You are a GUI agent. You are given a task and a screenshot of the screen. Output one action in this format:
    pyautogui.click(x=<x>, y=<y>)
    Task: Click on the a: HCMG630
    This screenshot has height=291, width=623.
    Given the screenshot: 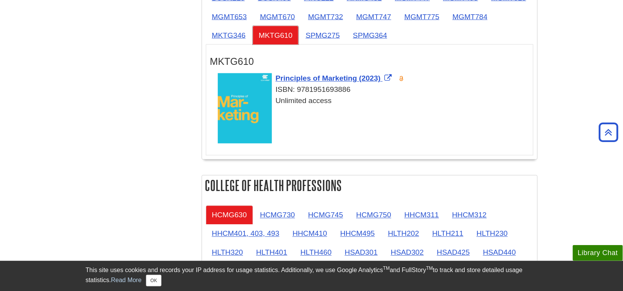 What is the action you would take?
    pyautogui.click(x=229, y=215)
    